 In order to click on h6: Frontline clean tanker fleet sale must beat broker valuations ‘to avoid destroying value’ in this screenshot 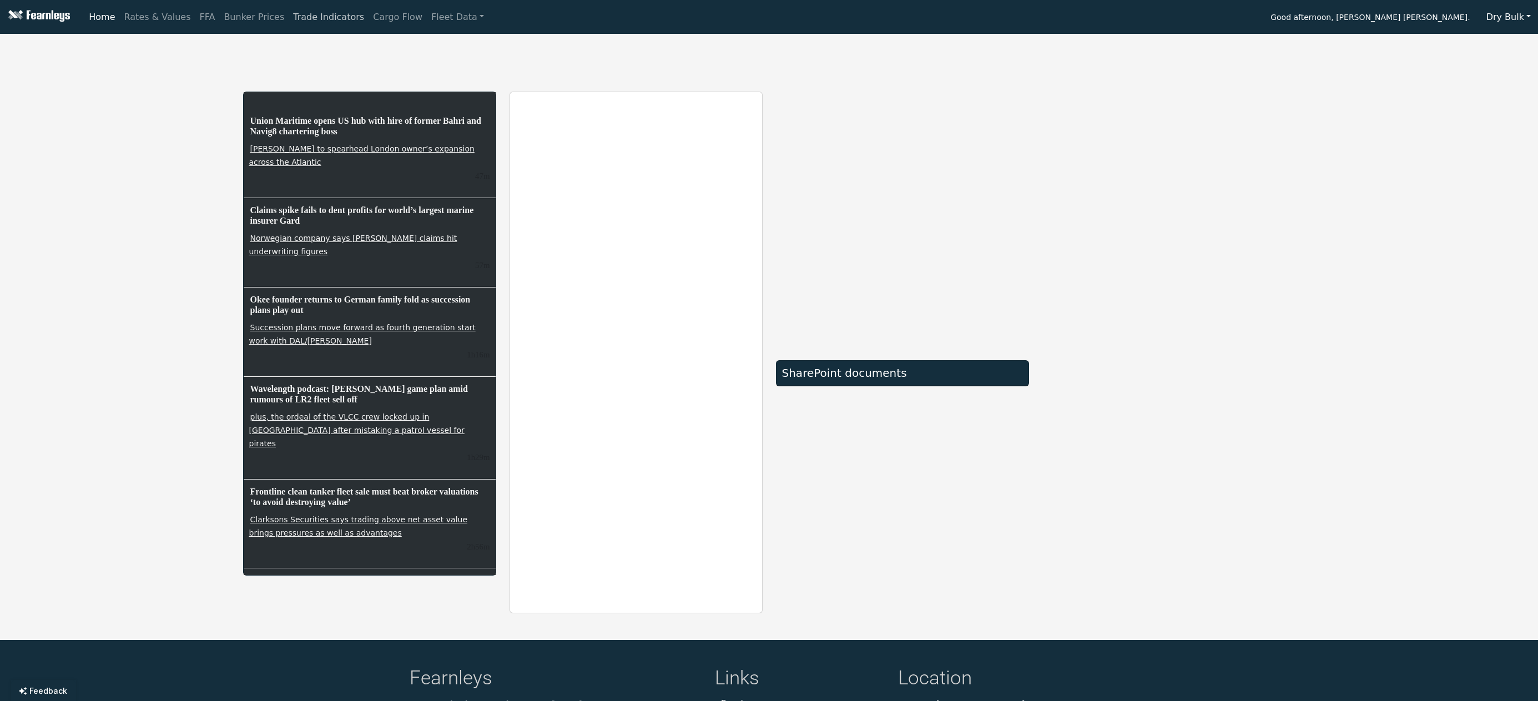, I will do `click(370, 497)`.